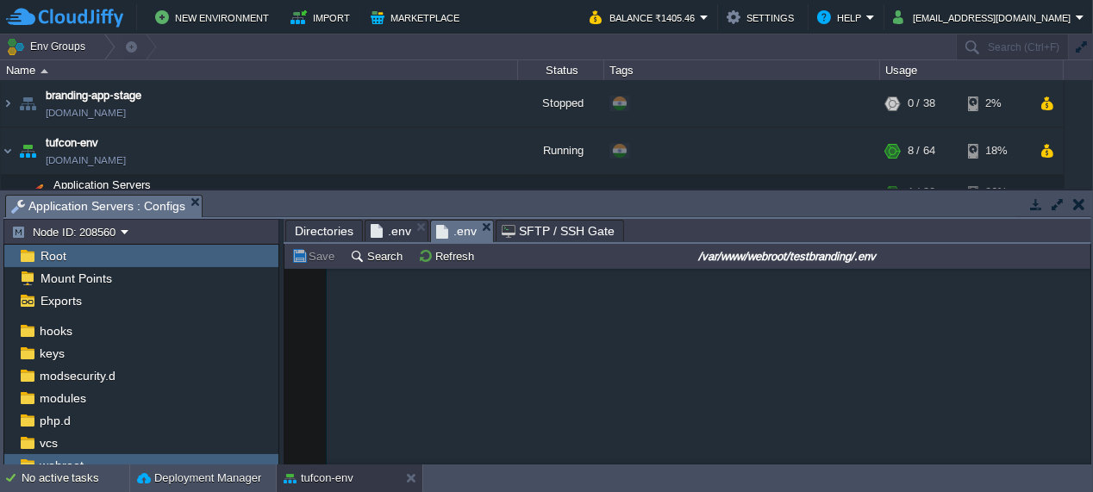 The height and width of the screenshot is (492, 1093). Describe the element at coordinates (842, 17) in the screenshot. I see `button: Help` at that location.